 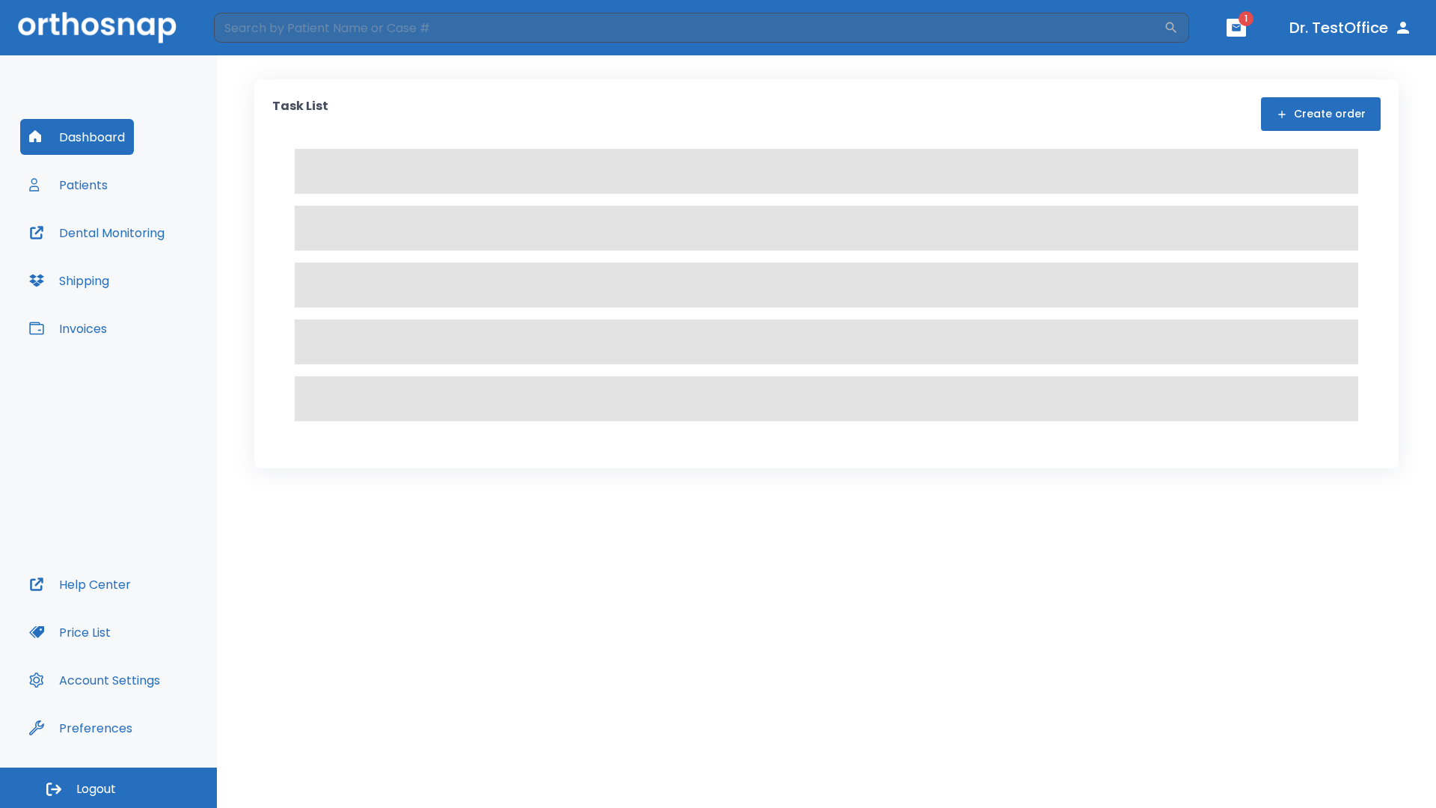 What do you see at coordinates (94, 680) in the screenshot?
I see `button: Account Settings` at bounding box center [94, 680].